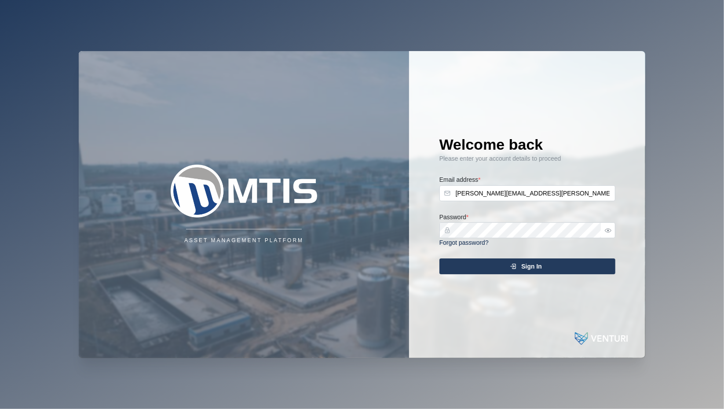 The image size is (724, 409). Describe the element at coordinates (528, 144) in the screenshot. I see `h1: Welcome back` at that location.